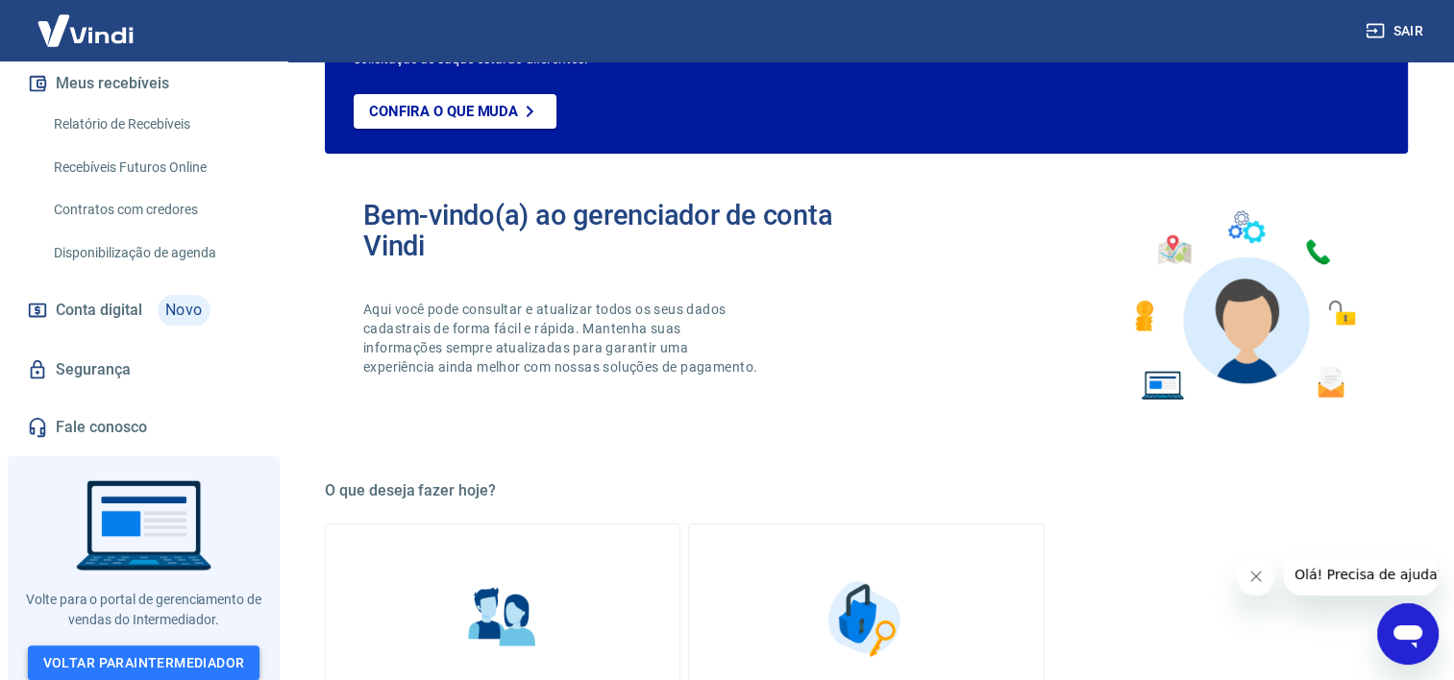  What do you see at coordinates (155, 124) in the screenshot?
I see `a: Relatório de Recebíveis` at bounding box center [155, 124].